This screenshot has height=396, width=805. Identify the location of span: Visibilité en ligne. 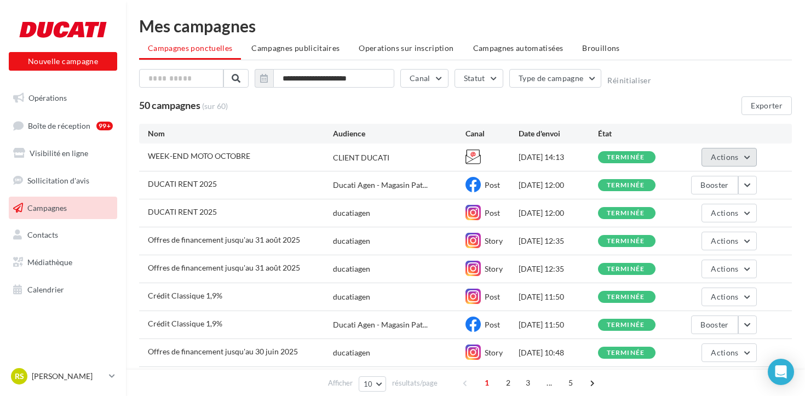
(59, 153).